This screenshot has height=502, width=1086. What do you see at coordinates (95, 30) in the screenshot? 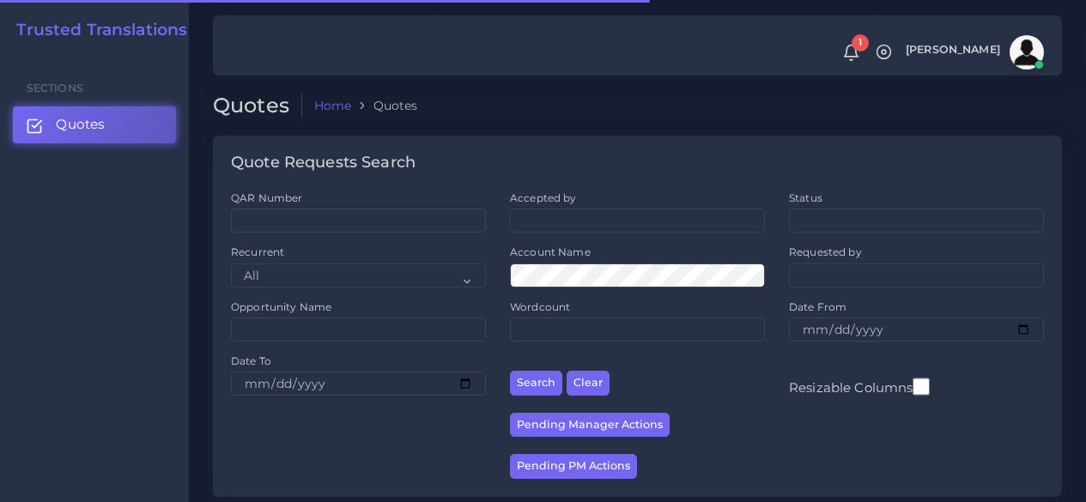
I see `h2: Trusted Translations` at bounding box center [95, 30].